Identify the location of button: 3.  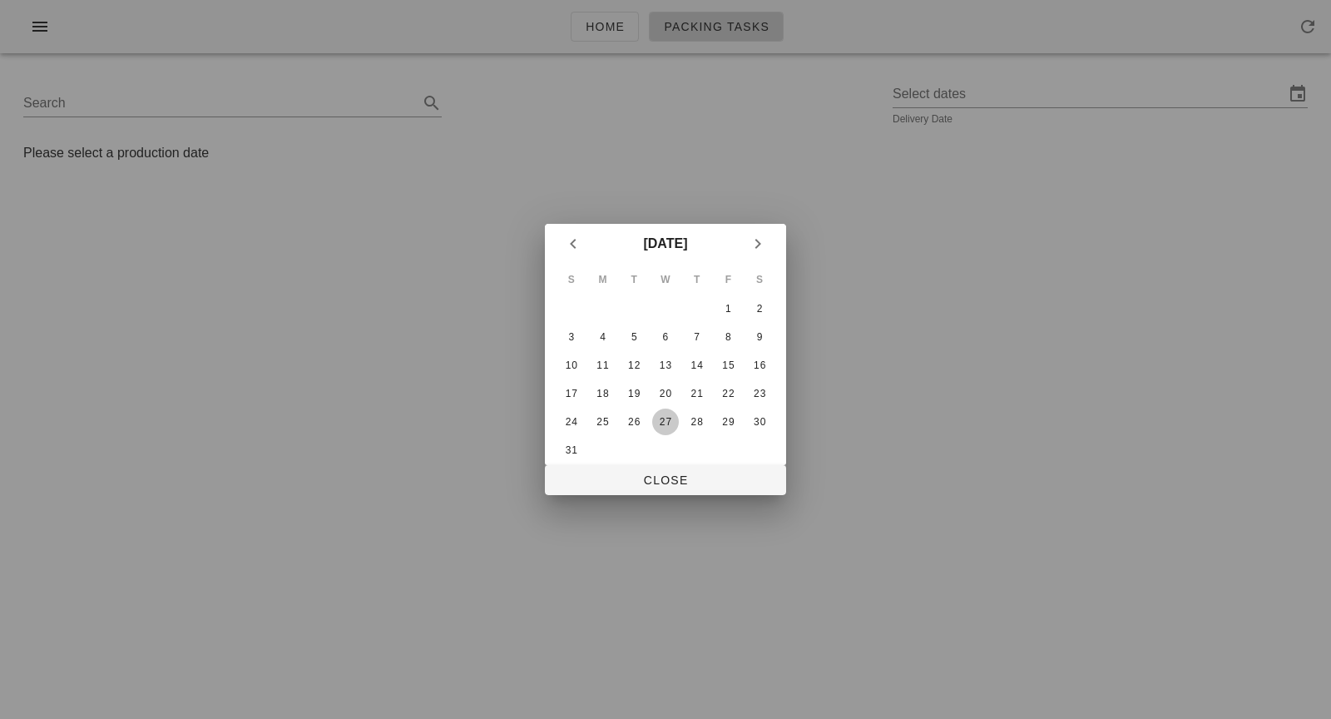
(572, 337).